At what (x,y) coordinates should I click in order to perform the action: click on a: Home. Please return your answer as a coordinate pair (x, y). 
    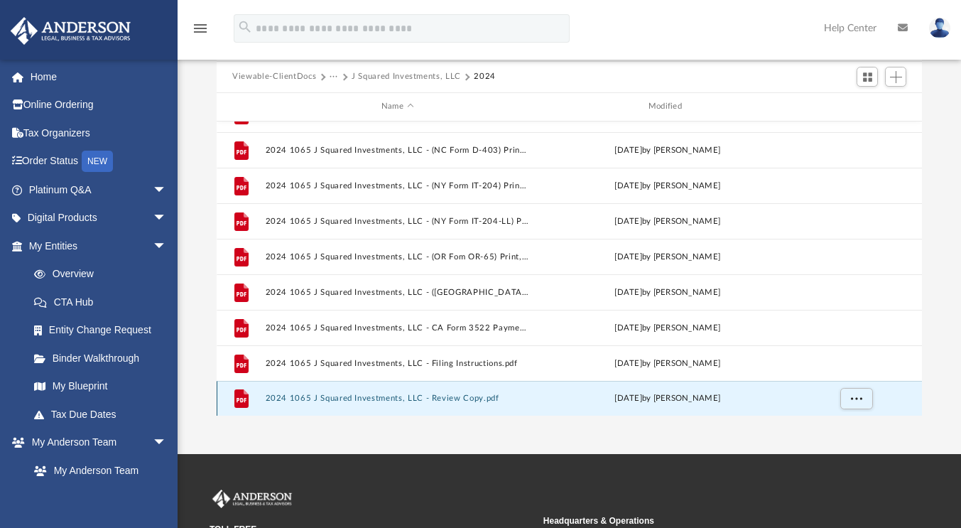
    Looking at the image, I should click on (99, 77).